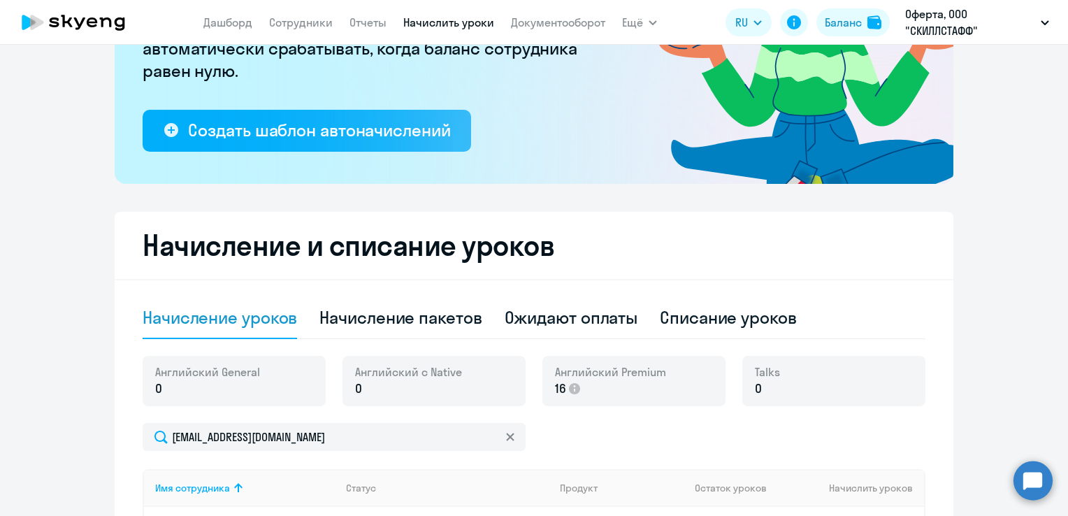 This screenshot has height=516, width=1068. What do you see at coordinates (228, 22) in the screenshot?
I see `a: Дашборд` at bounding box center [228, 22].